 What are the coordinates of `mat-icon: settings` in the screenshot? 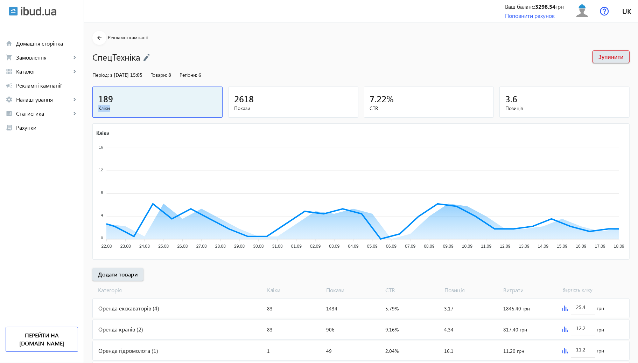 It's located at (9, 99).